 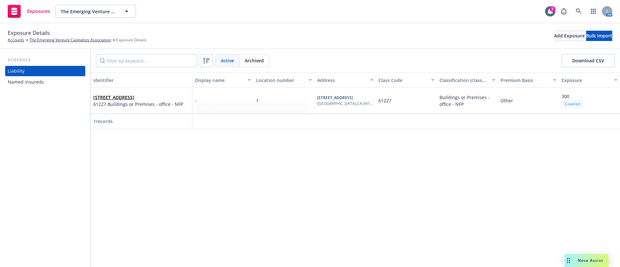 What do you see at coordinates (403, 80) in the screenshot?
I see `div: Class Code` at bounding box center [403, 80].